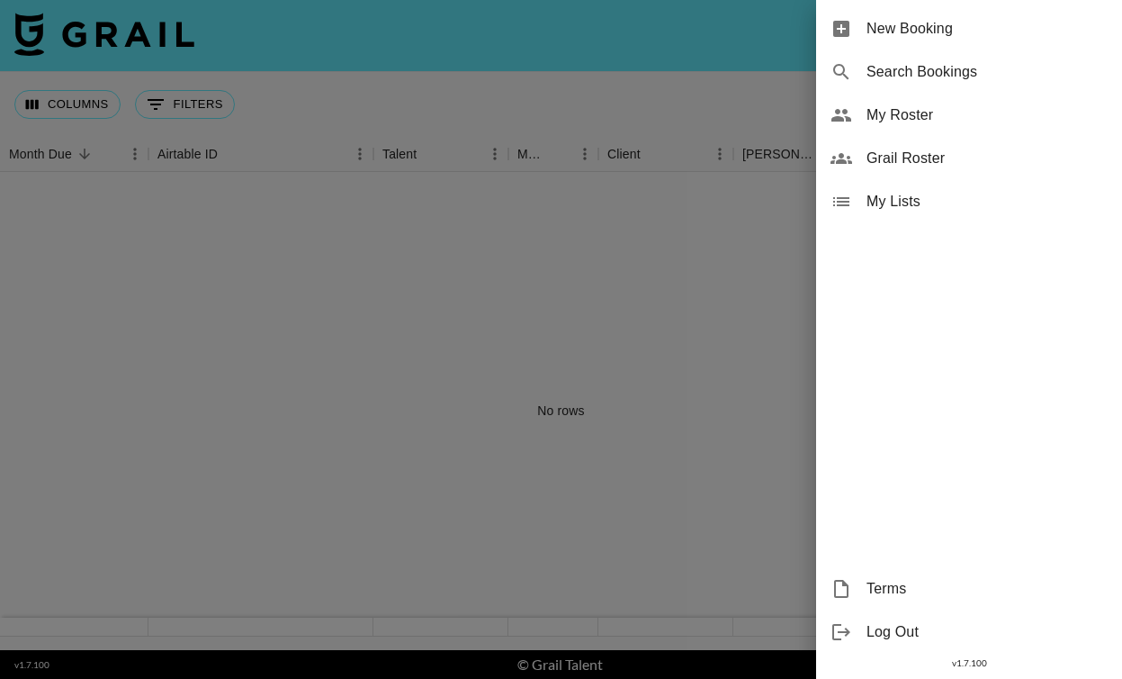  What do you see at coordinates (969, 589) in the screenshot?
I see `div: Terms` at bounding box center [969, 589].